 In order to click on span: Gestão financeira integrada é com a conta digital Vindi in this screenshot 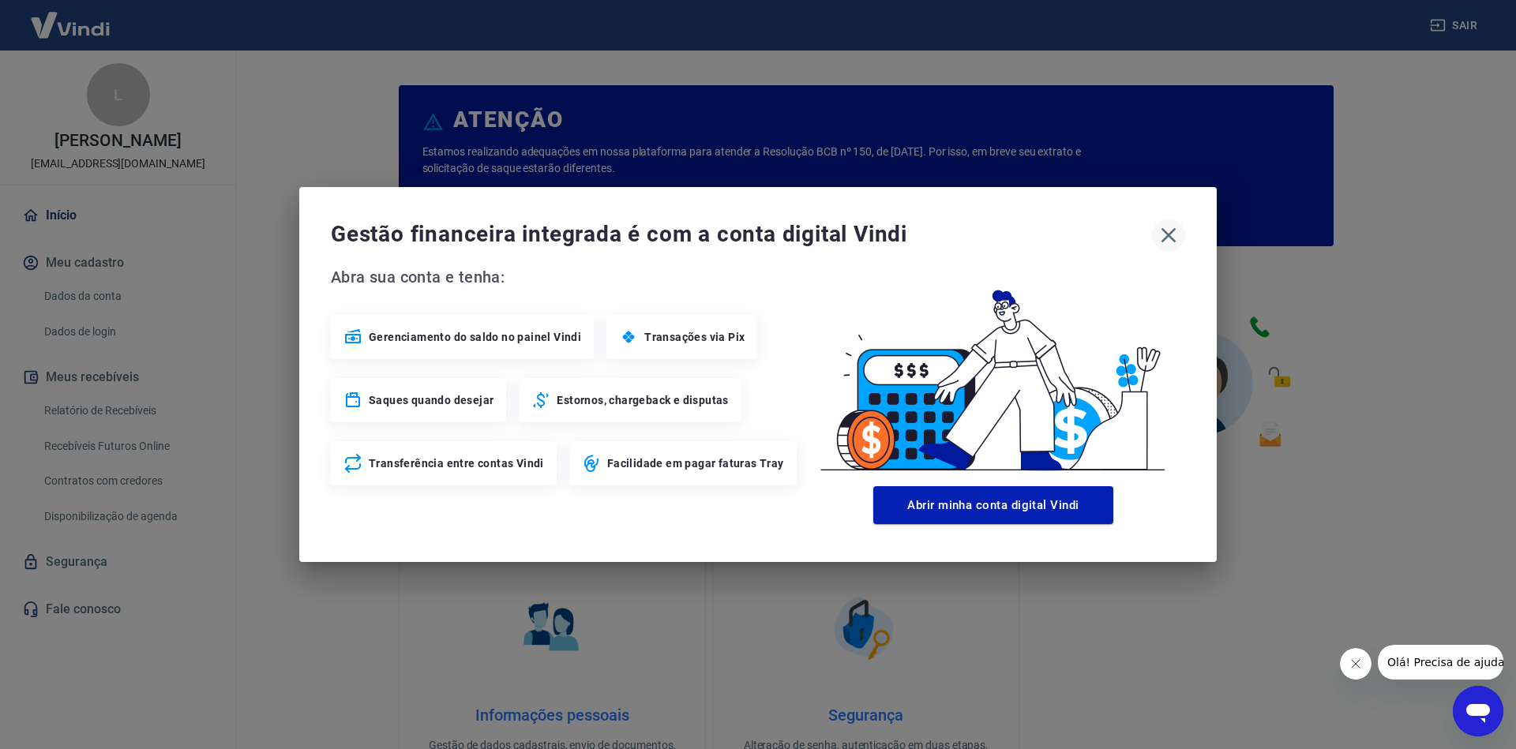, I will do `click(741, 234)`.